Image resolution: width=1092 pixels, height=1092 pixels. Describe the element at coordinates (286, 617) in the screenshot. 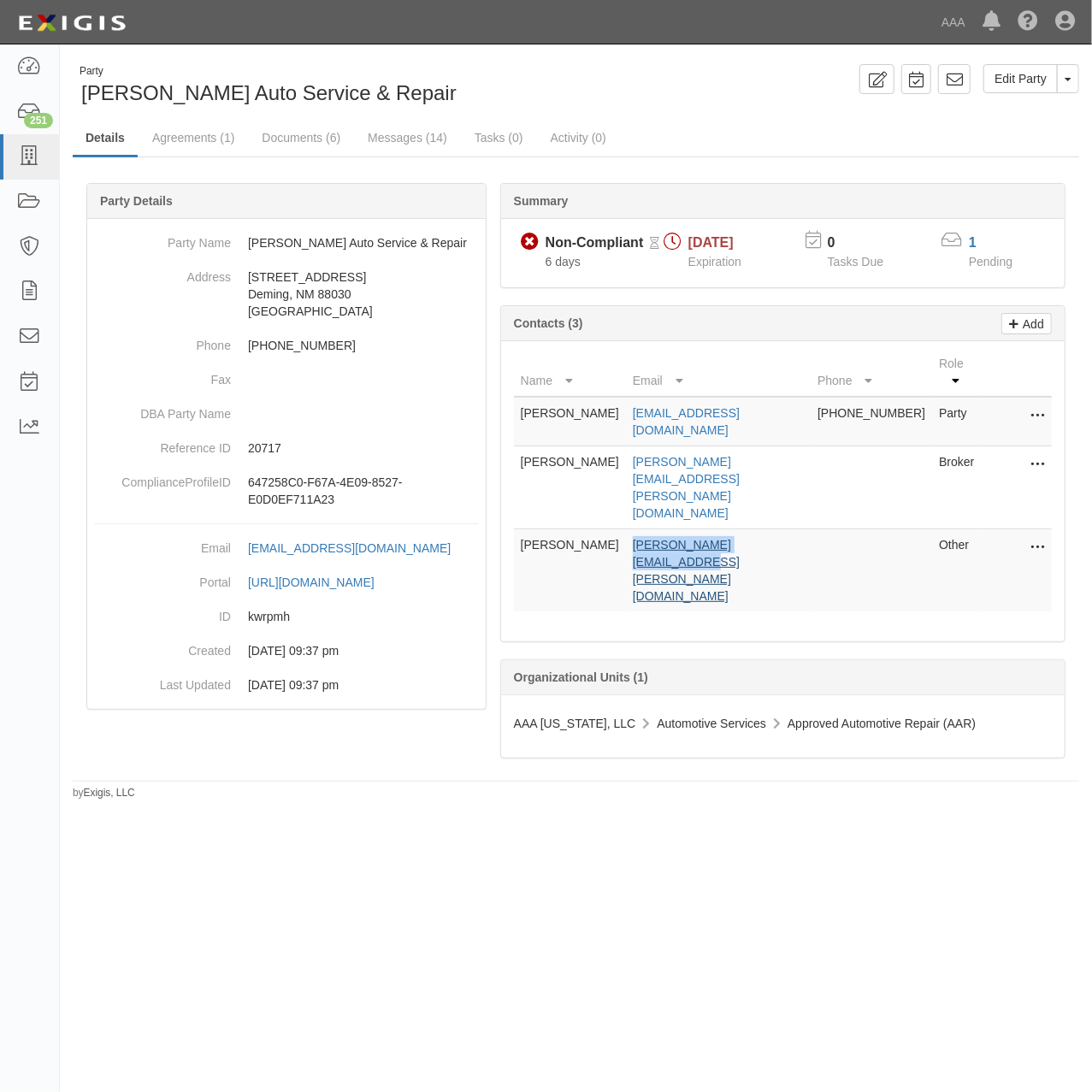

I see `dd: kwrpmh` at that location.